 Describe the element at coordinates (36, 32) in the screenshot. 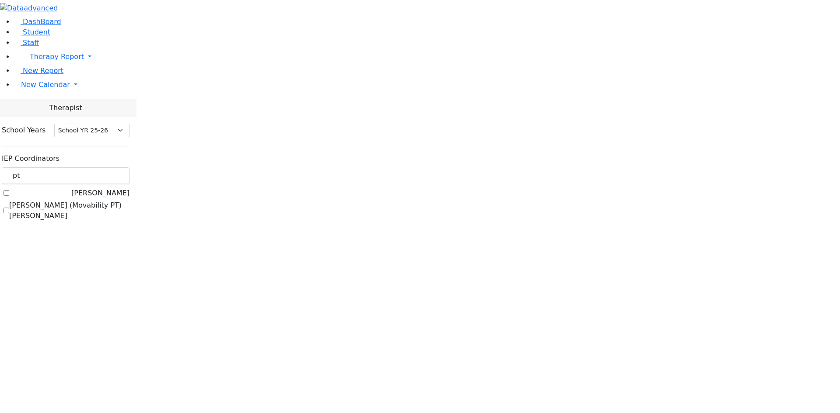

I see `span: Student` at that location.